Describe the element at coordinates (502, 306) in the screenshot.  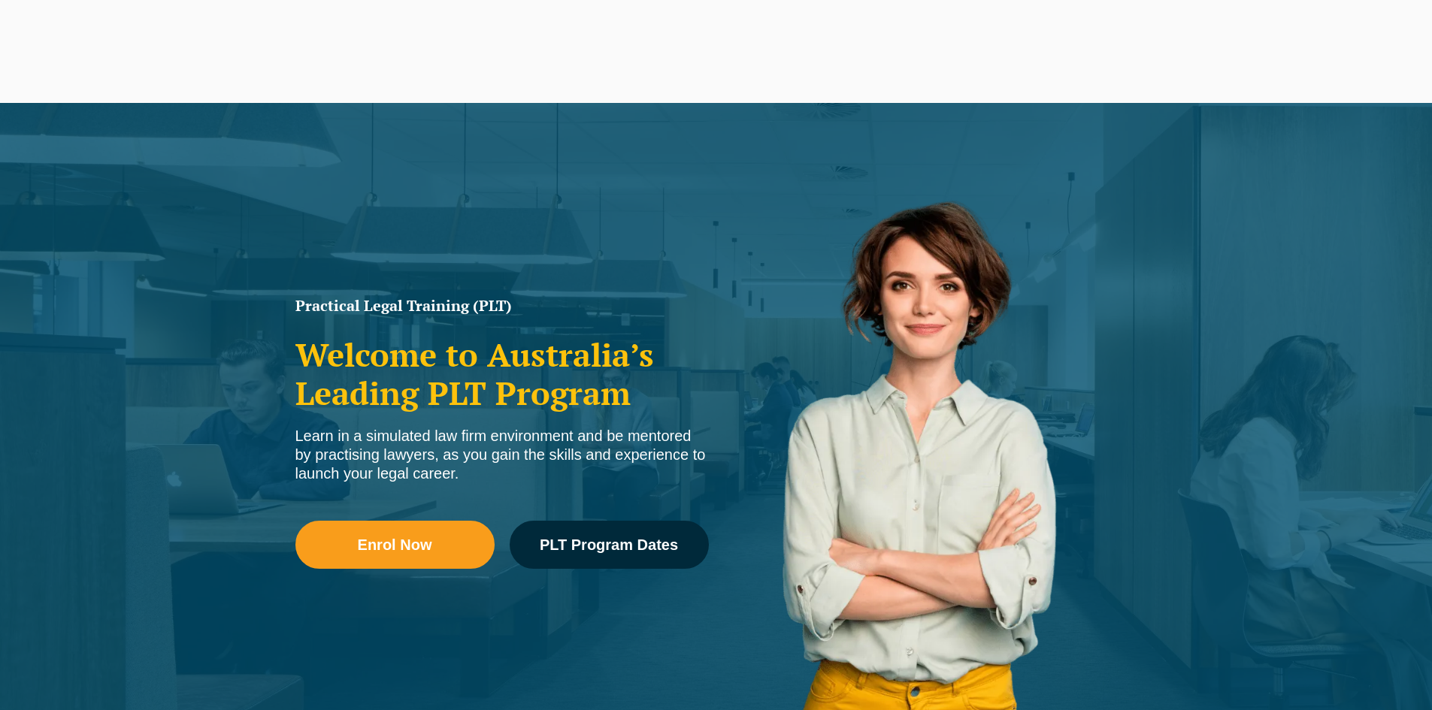
I see `h1: Practical Legal Training (PLT)` at that location.